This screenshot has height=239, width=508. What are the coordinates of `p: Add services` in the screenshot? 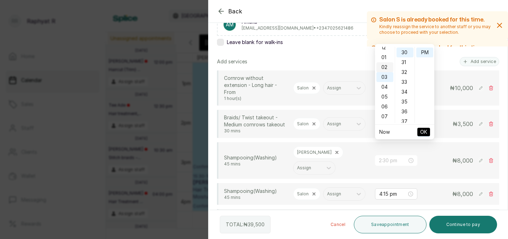 It's located at (232, 62).